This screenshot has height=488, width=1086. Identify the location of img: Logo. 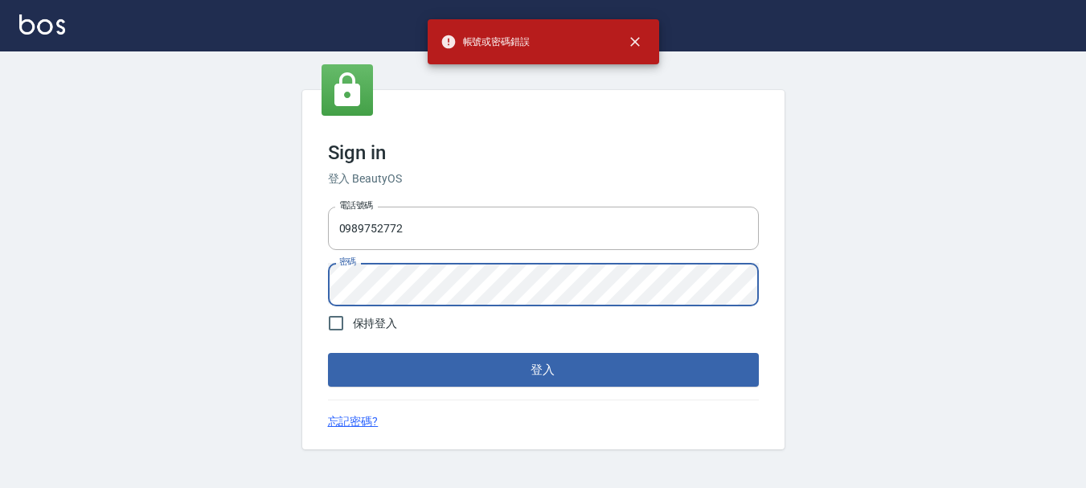
(42, 24).